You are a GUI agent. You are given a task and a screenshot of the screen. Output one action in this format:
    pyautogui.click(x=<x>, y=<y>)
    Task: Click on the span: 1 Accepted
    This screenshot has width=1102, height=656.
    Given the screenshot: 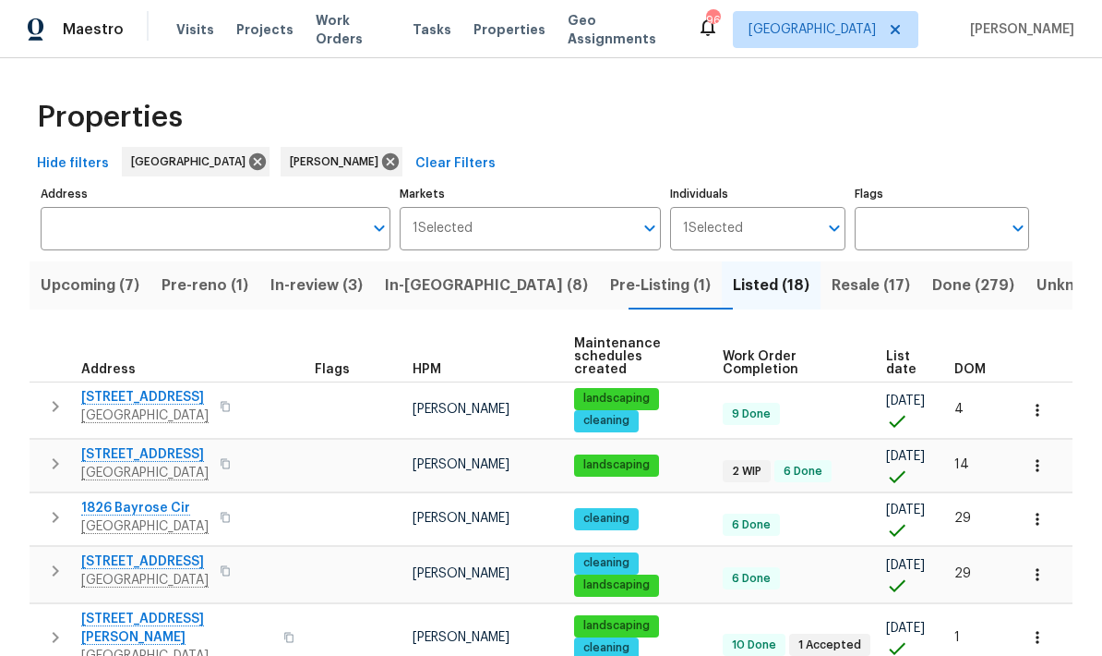 What is the action you would take?
    pyautogui.click(x=830, y=644)
    